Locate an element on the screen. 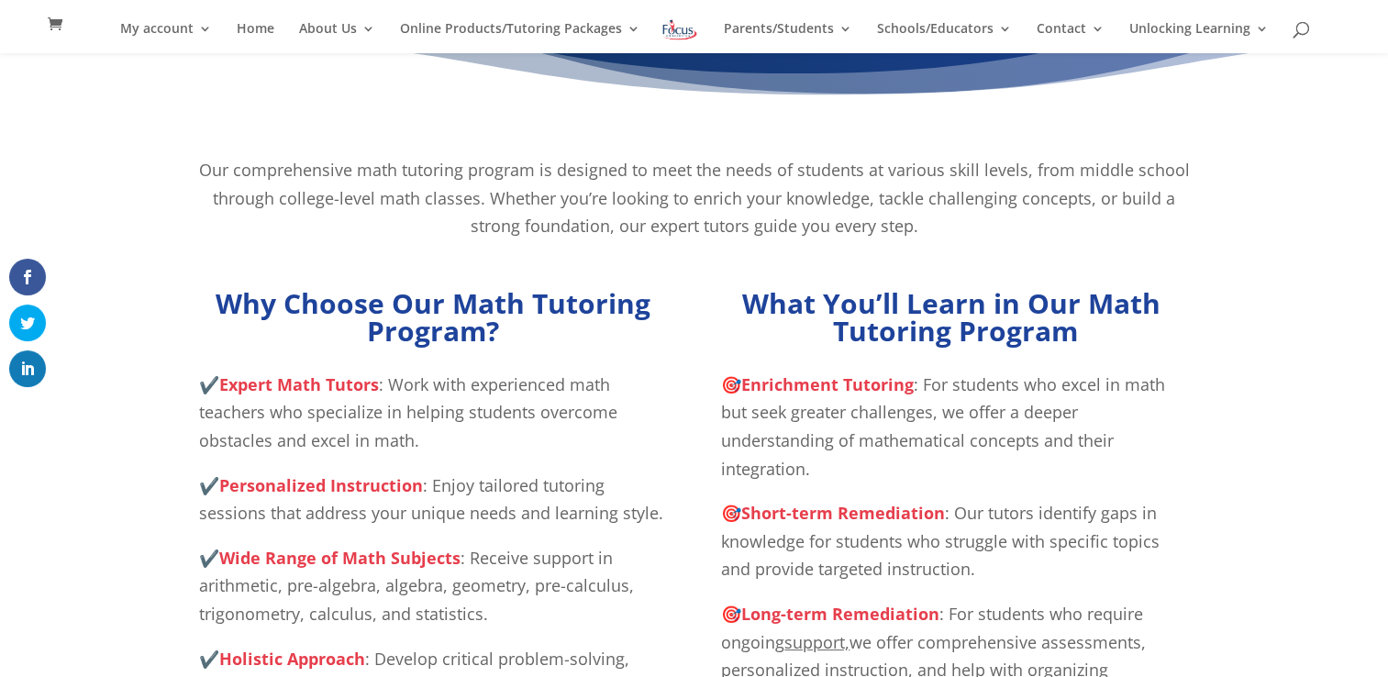 Image resolution: width=1388 pixels, height=677 pixels. strong: Long-term Remediation is located at coordinates (840, 614).